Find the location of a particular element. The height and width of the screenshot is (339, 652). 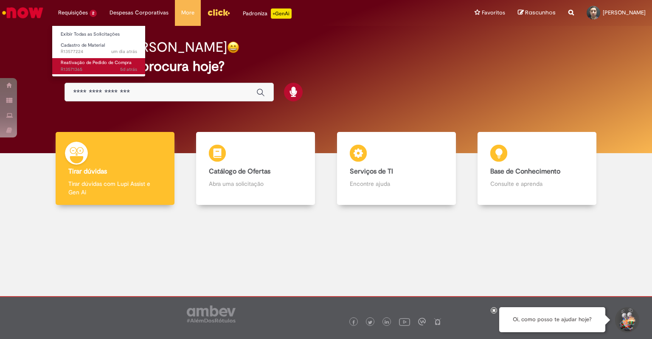

h2: O que você procura hoje? is located at coordinates (326, 66).